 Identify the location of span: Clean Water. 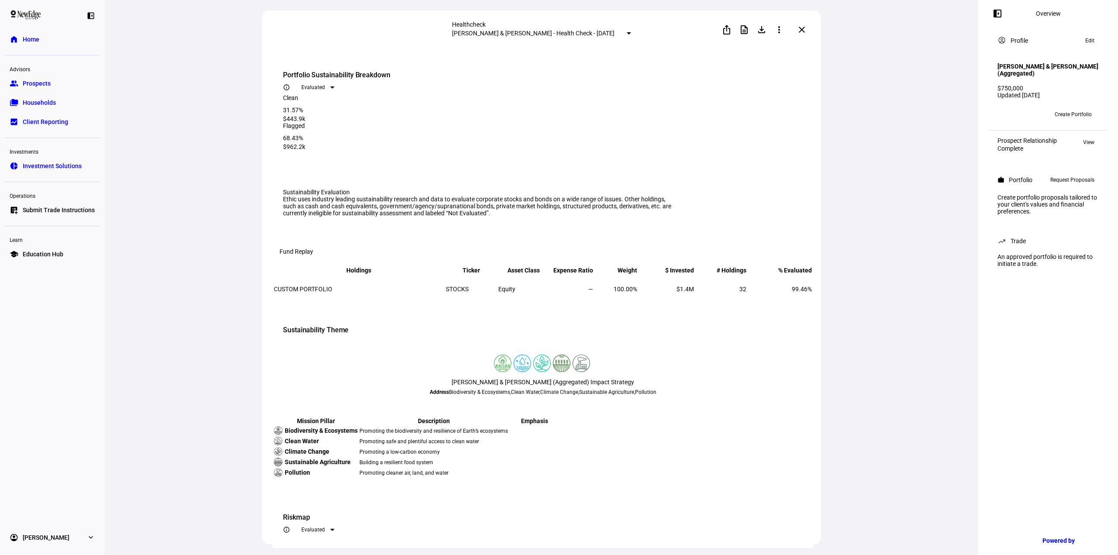
(302, 441).